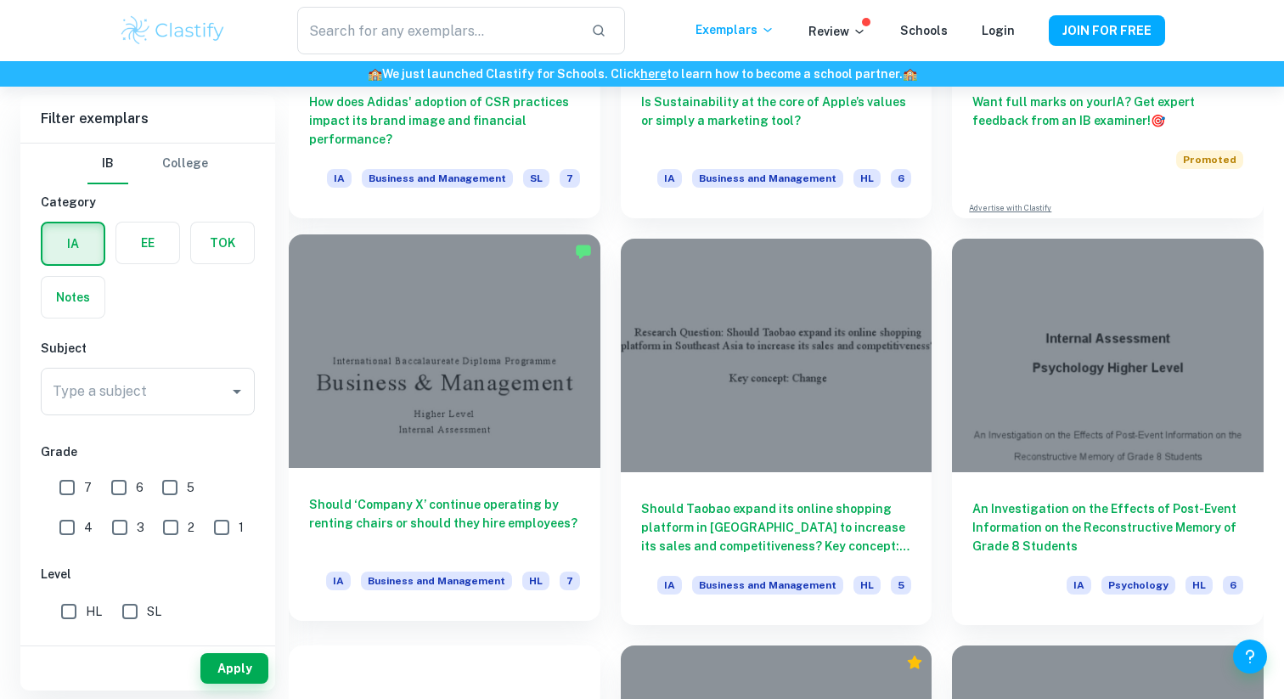 The image size is (1284, 699). What do you see at coordinates (234, 668) in the screenshot?
I see `button: Apply` at bounding box center [234, 668].